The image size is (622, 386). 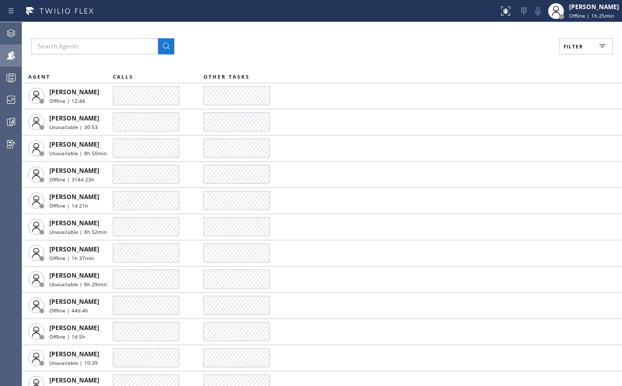 What do you see at coordinates (67, 336) in the screenshot?
I see `span: Offline | 1d 5h` at bounding box center [67, 336].